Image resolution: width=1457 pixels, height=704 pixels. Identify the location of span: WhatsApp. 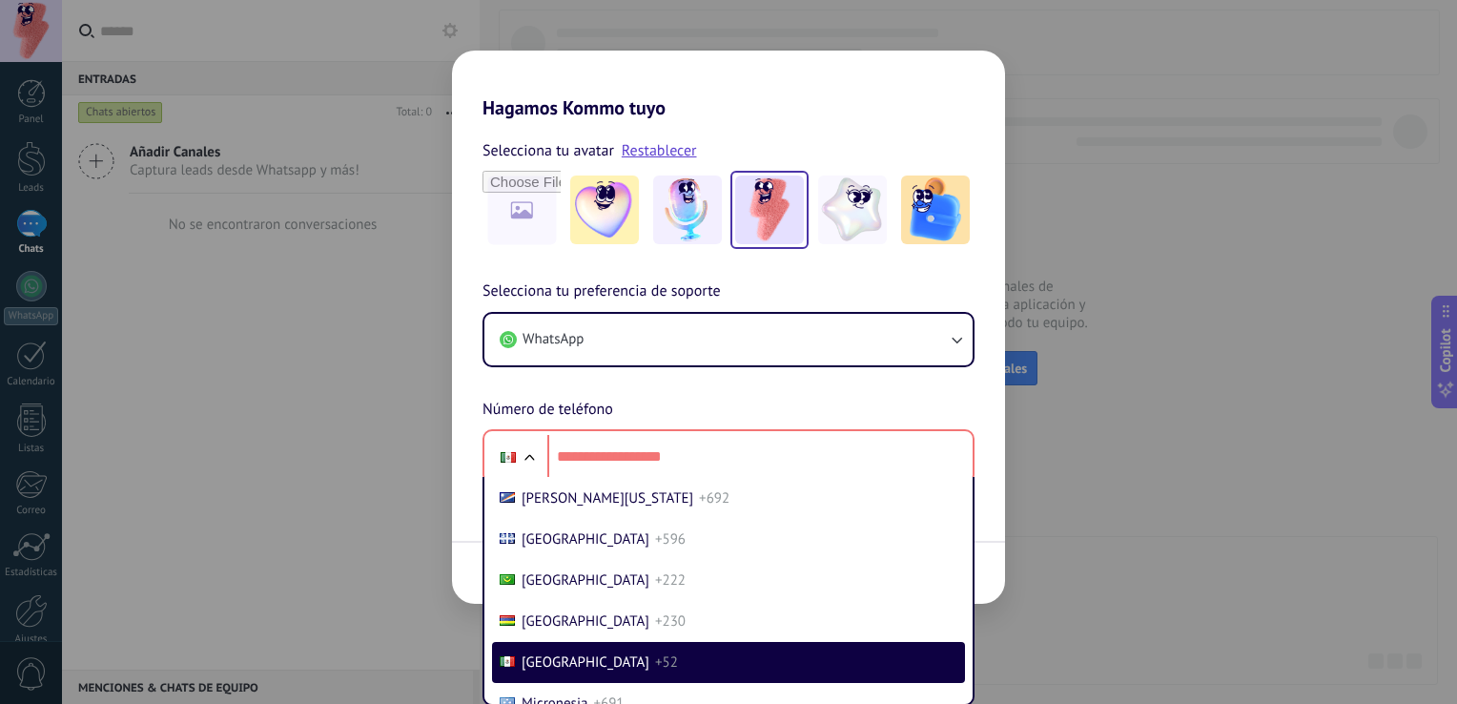
(553, 340).